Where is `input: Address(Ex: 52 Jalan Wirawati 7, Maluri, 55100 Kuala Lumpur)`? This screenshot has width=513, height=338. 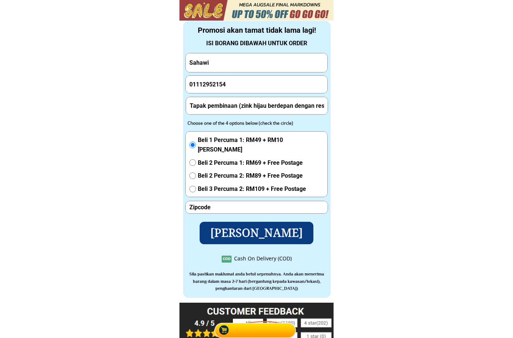
input: Address(Ex: 52 Jalan Wirawati 7, Maluri, 55100 Kuala Lumpur) is located at coordinates (257, 105).